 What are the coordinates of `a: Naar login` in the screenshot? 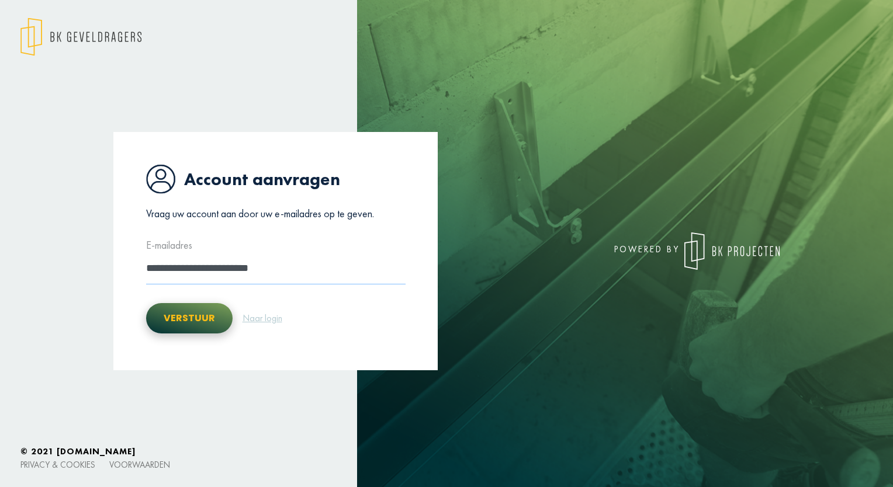 It's located at (262, 318).